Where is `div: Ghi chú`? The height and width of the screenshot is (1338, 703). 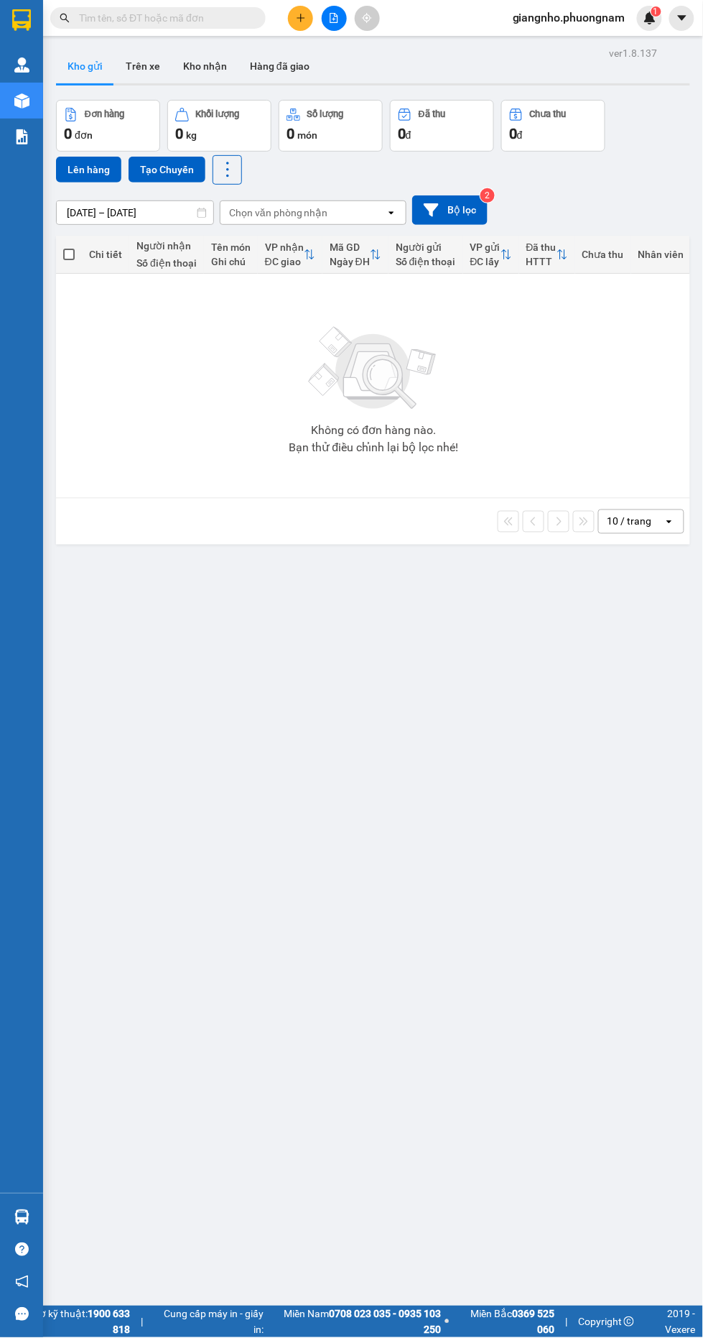
div: Ghi chú is located at coordinates (231, 262).